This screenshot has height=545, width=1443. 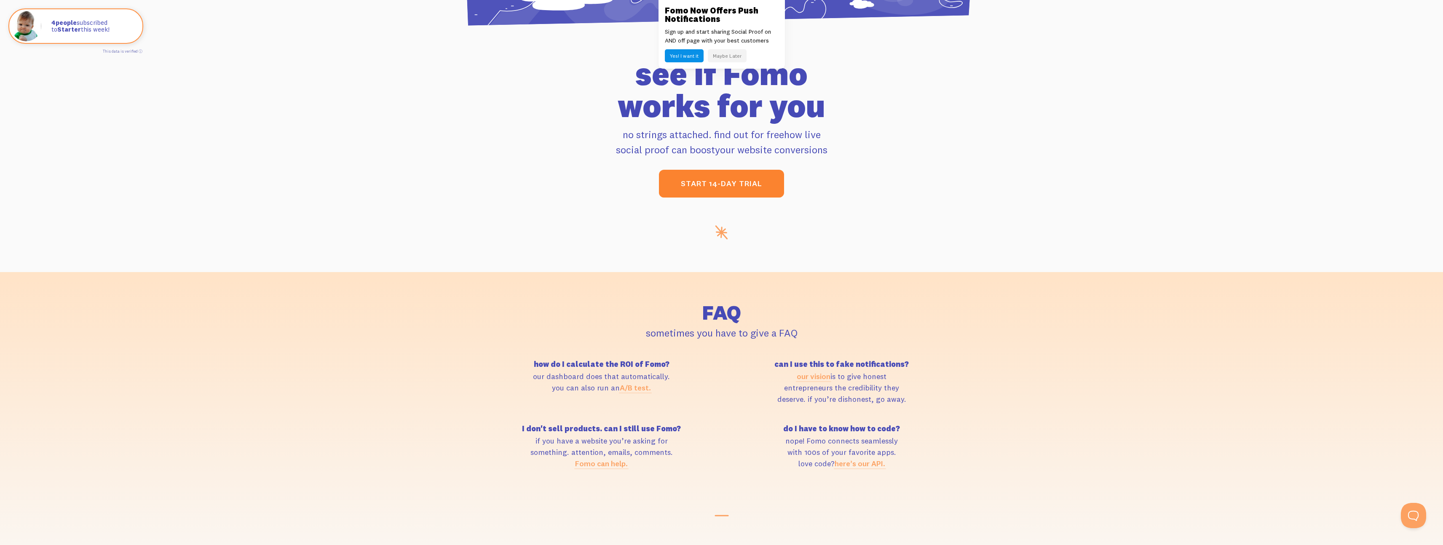 What do you see at coordinates (602, 382) in the screenshot?
I see `p: our dashboard does that automatically. you can also run an` at bounding box center [602, 382].